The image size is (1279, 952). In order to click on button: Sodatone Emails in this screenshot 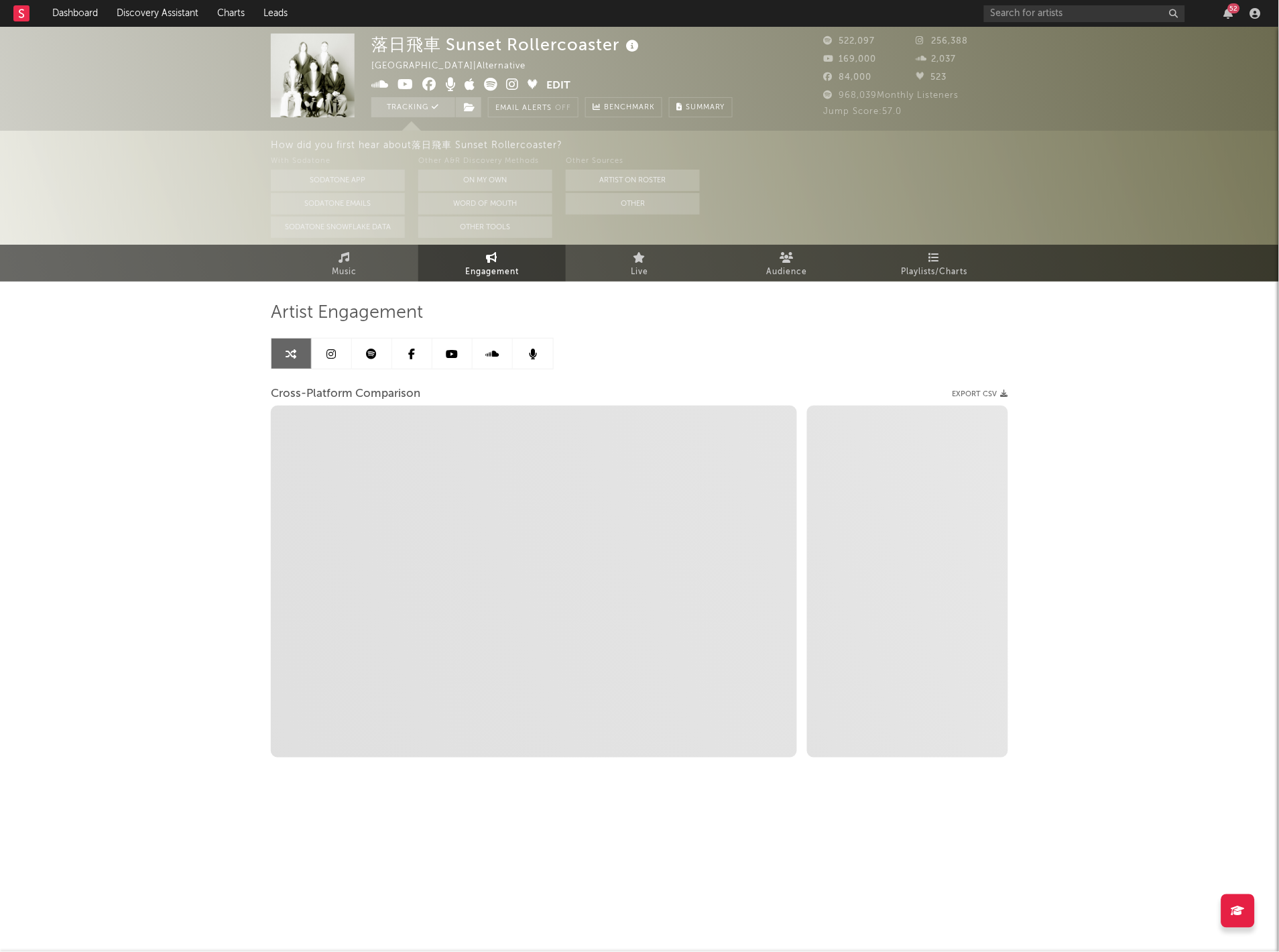, I will do `click(338, 204)`.